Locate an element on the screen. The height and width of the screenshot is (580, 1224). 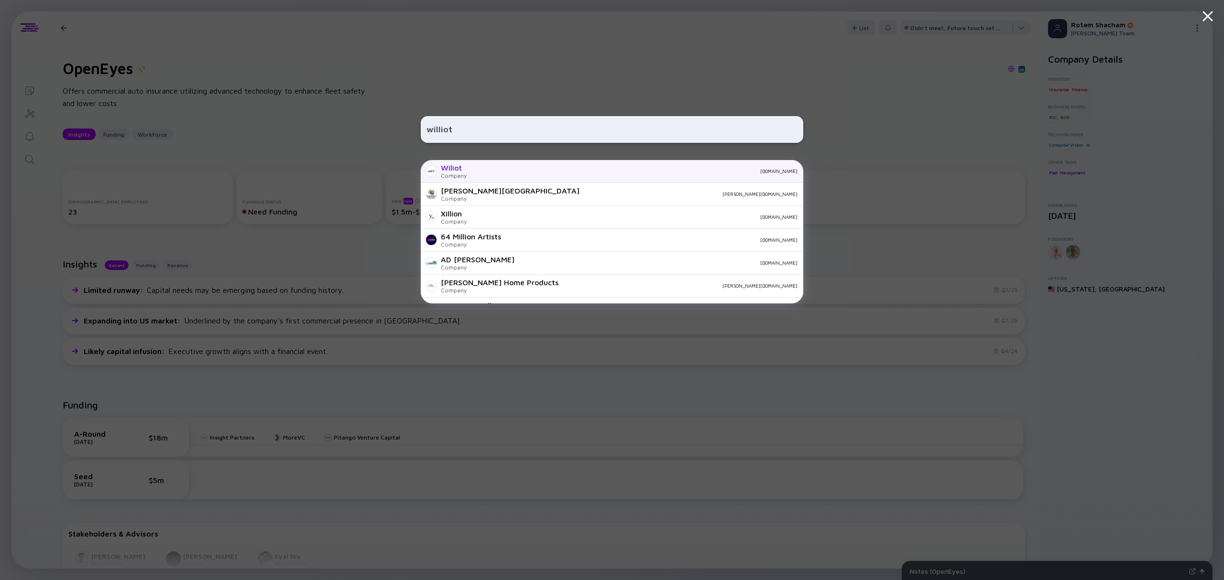
div: 64 Million Artists is located at coordinates (471, 237).